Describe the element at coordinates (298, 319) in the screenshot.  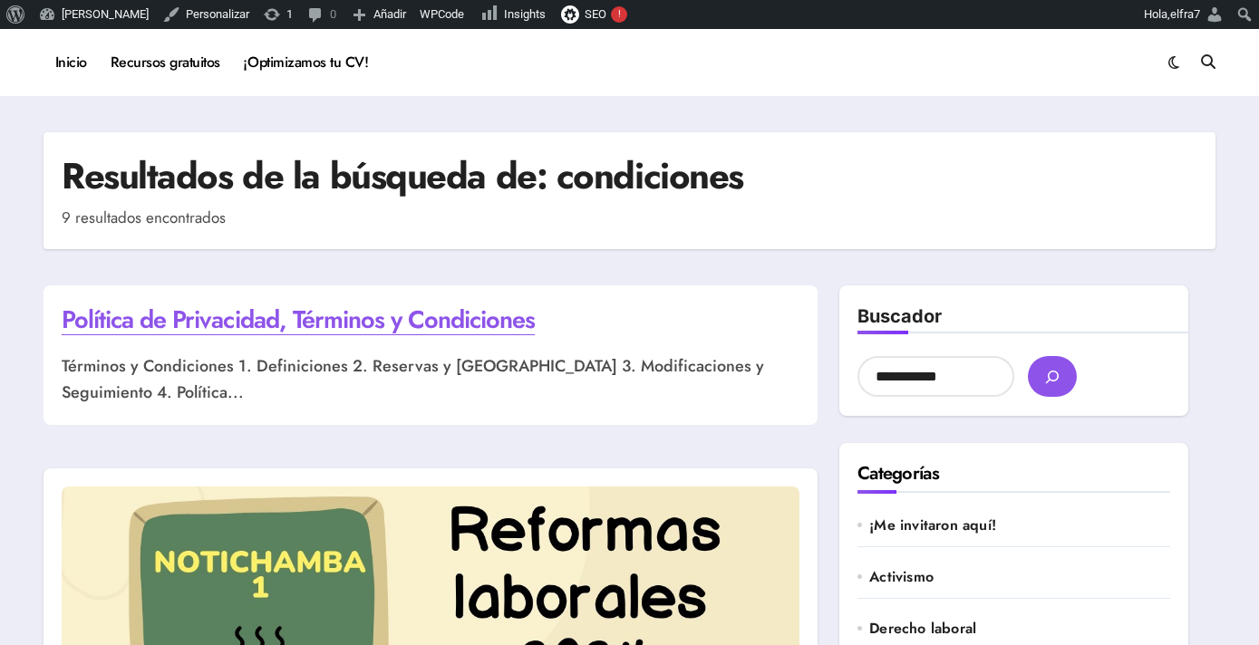
I see `a: Política de Privacidad, Términos y Condiciones` at that location.